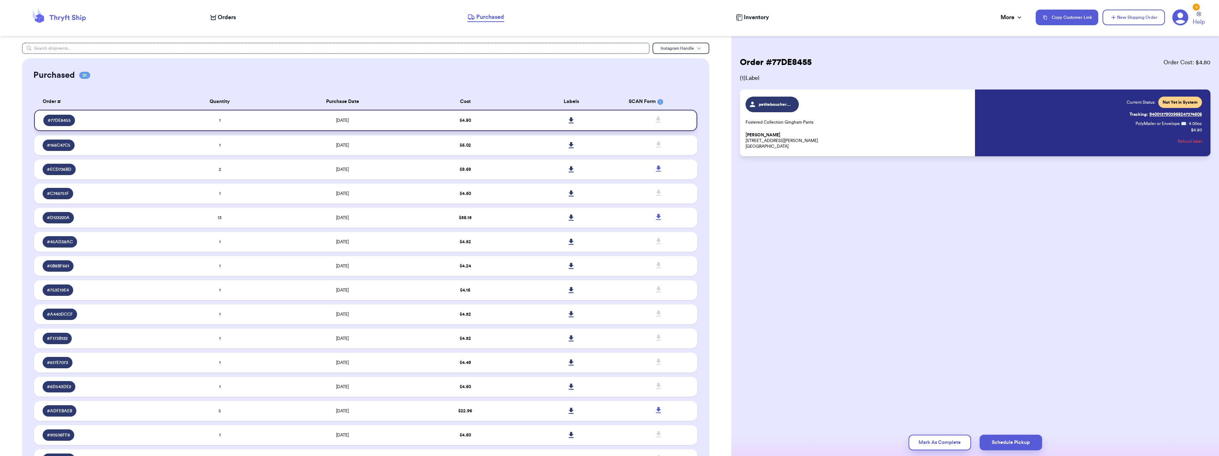  Describe the element at coordinates (775, 62) in the screenshot. I see `h2: Order # 77DE8455` at that location.